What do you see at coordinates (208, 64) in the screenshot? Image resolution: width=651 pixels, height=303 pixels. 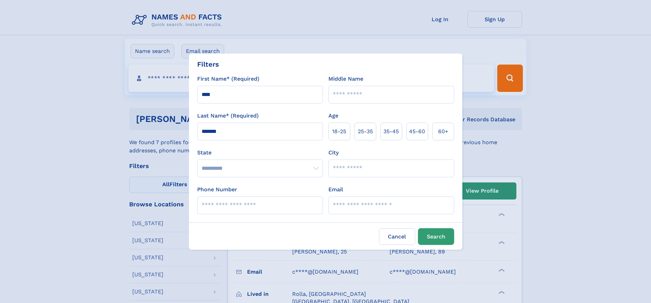 I see `div: Filters` at bounding box center [208, 64].